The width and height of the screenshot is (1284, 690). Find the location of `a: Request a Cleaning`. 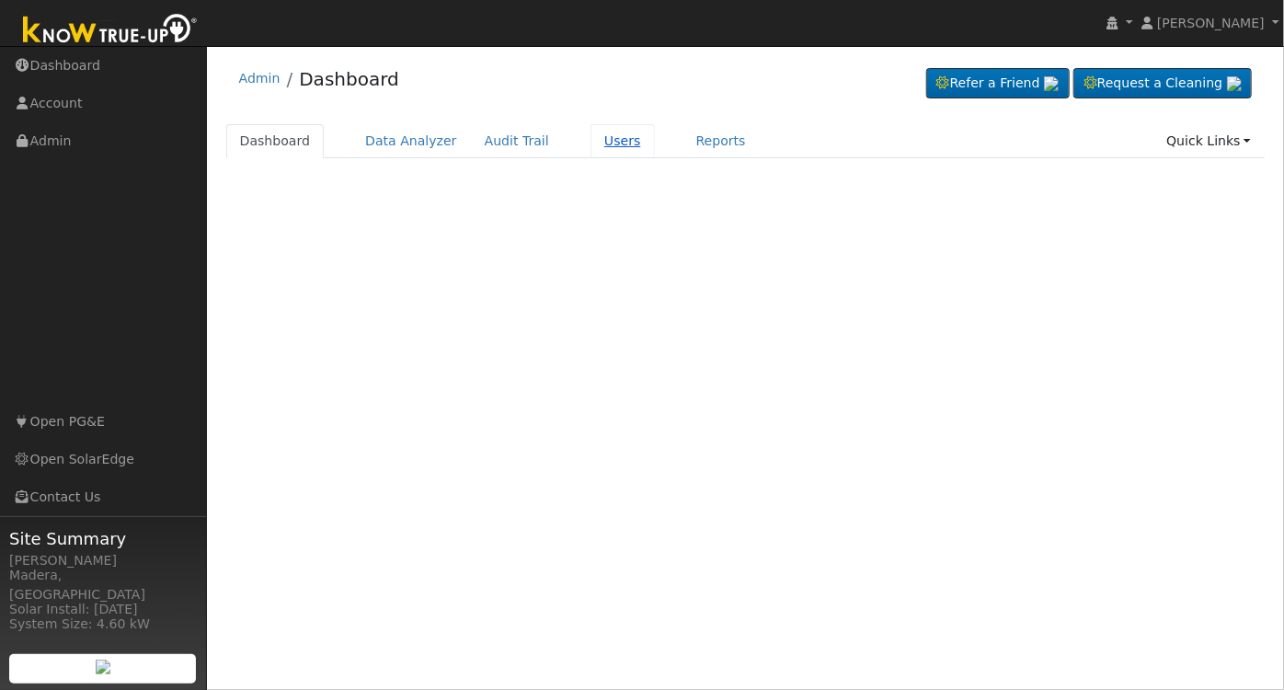

a: Request a Cleaning is located at coordinates (1163, 84).